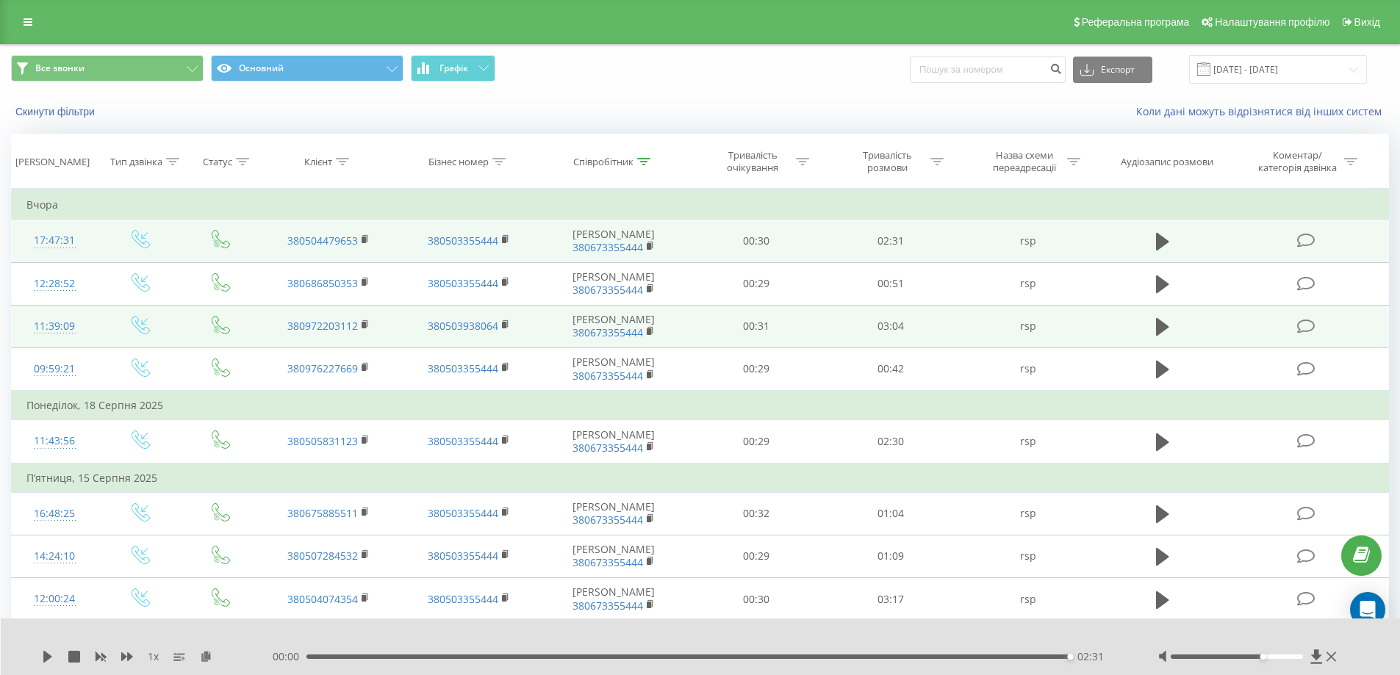  Describe the element at coordinates (54, 369) in the screenshot. I see `div: 09:59:21` at that location.